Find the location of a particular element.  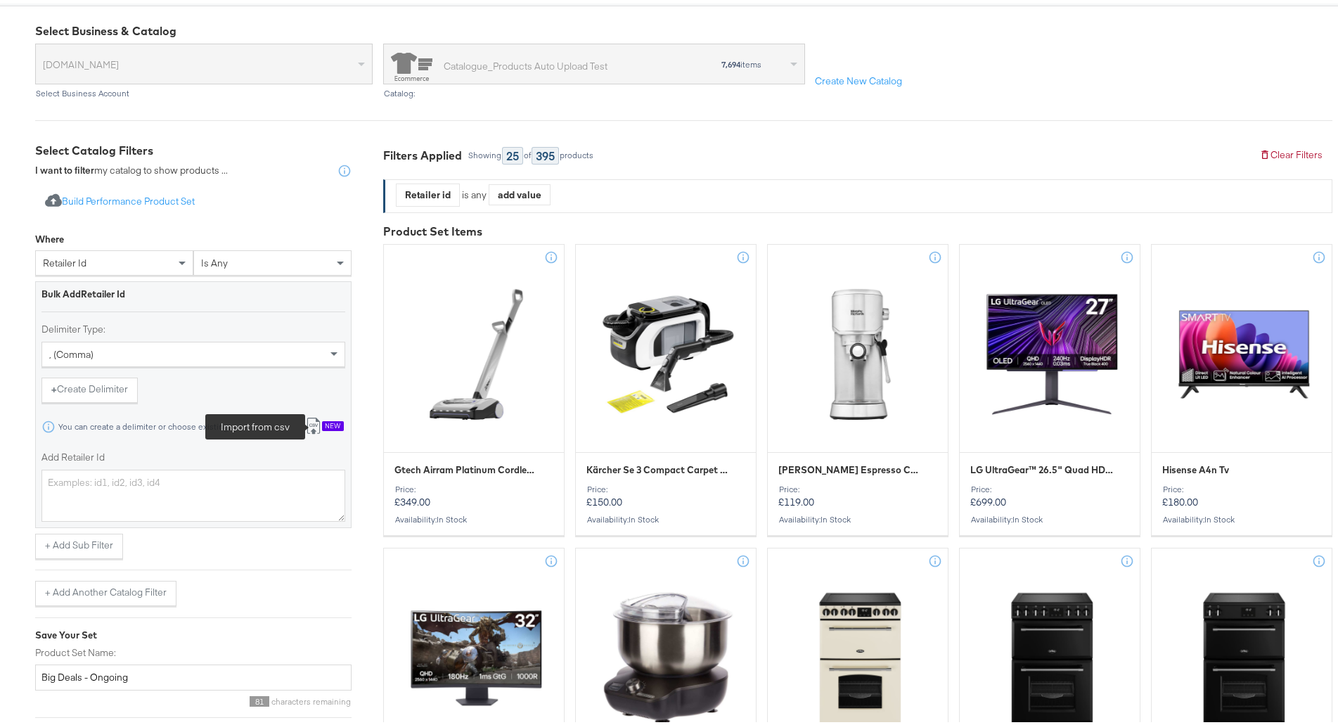

p: £349.00 is located at coordinates (474, 493).